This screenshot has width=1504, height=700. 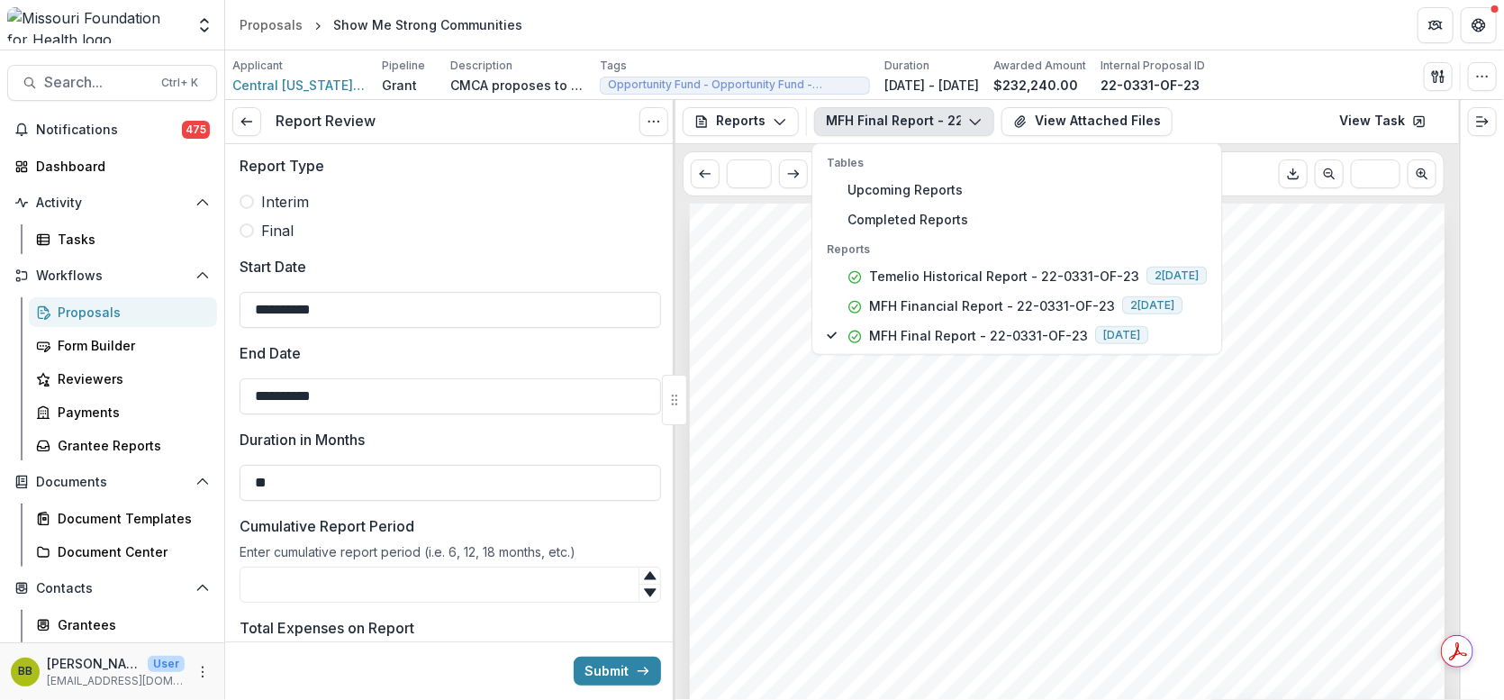 What do you see at coordinates (978, 335) in the screenshot?
I see `p: MFH Final Report - 22-0331-OF-23` at bounding box center [978, 335].